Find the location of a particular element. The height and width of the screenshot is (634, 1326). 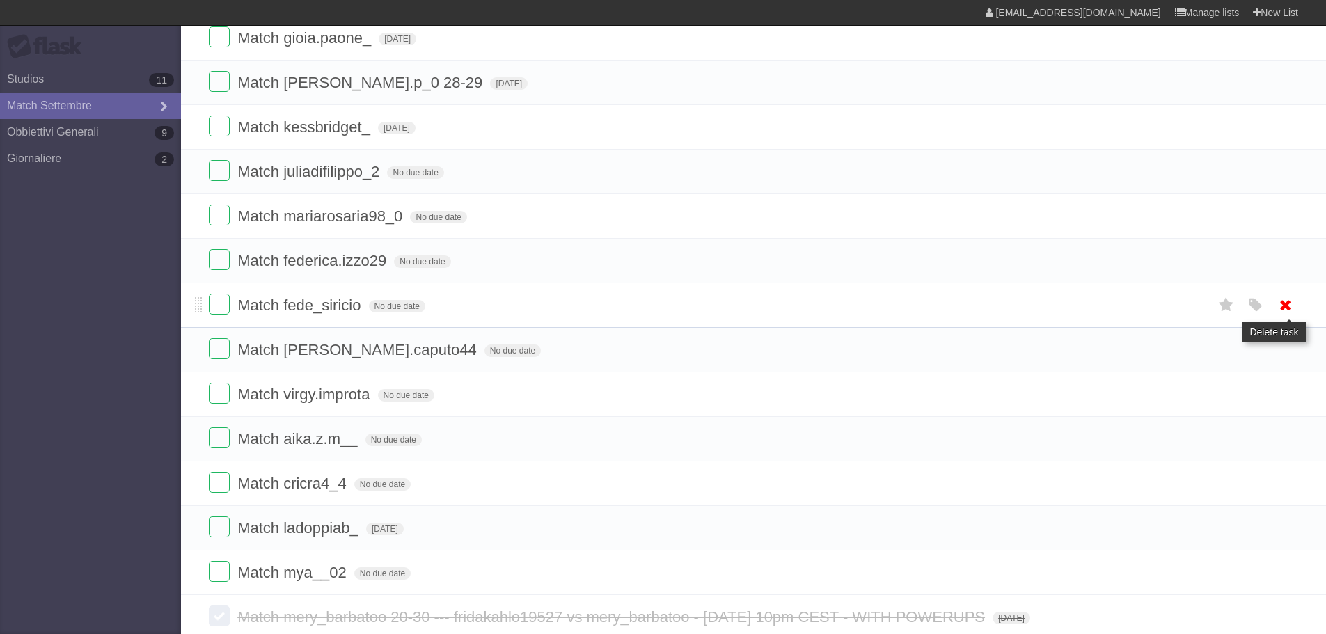

span: Match kessbridget_ is located at coordinates (306, 127).